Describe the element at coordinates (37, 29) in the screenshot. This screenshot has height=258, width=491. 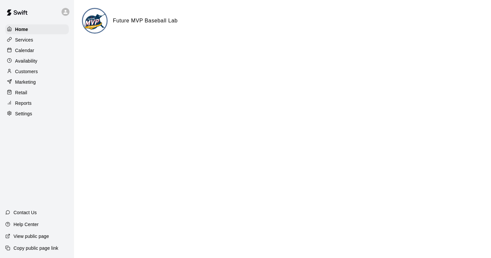
I see `div: Home` at that location.